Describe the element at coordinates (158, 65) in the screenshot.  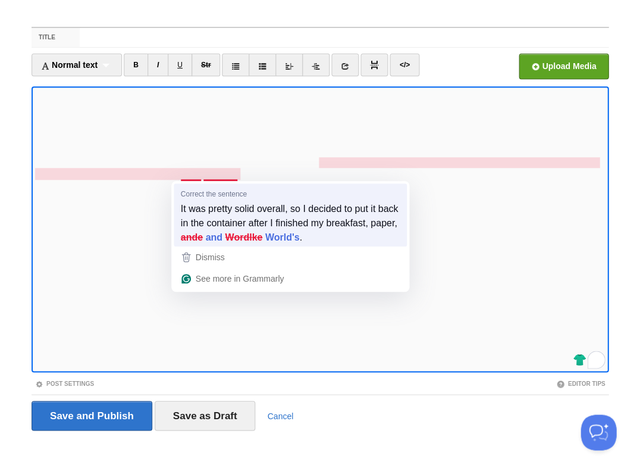
I see `a: I` at that location.